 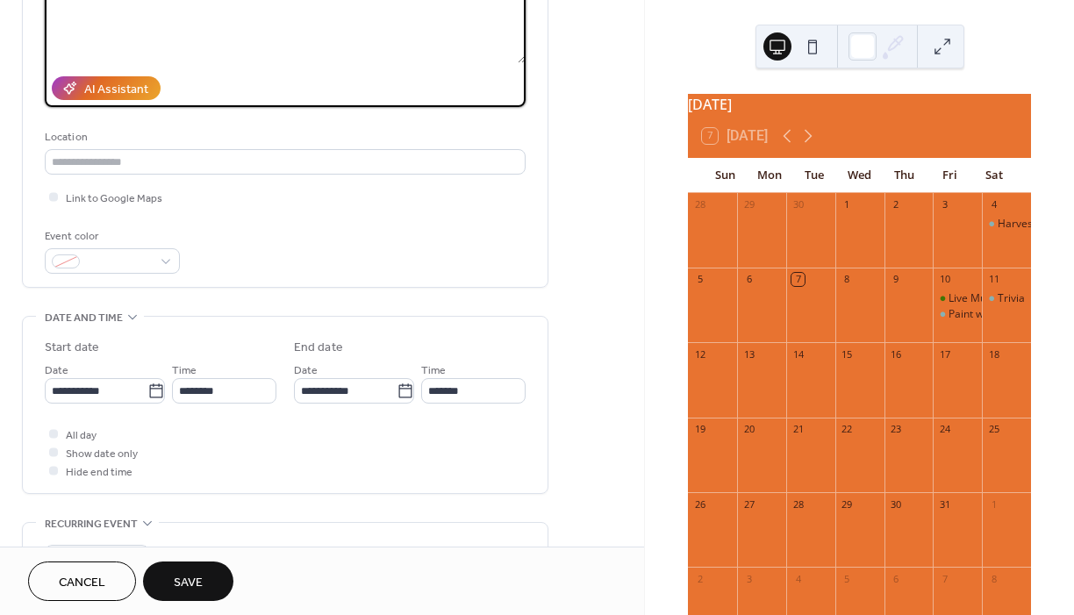 I want to click on div: 17, so click(x=944, y=354).